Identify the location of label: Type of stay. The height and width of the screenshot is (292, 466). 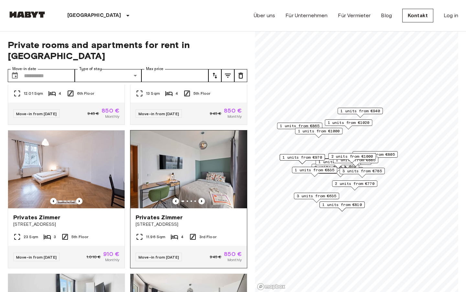
(91, 69).